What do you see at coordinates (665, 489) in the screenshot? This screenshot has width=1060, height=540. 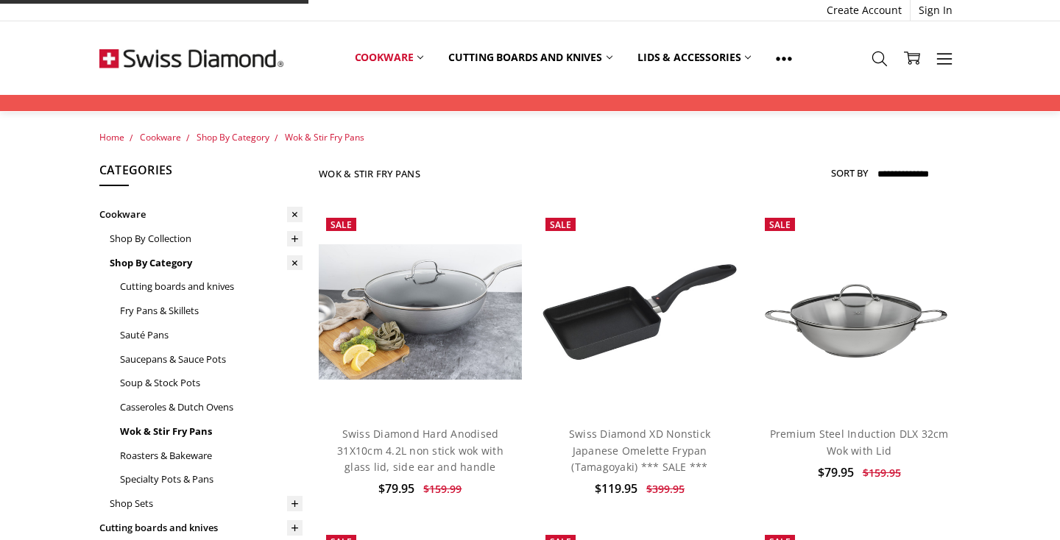 I see `span: $399.95` at bounding box center [665, 489].